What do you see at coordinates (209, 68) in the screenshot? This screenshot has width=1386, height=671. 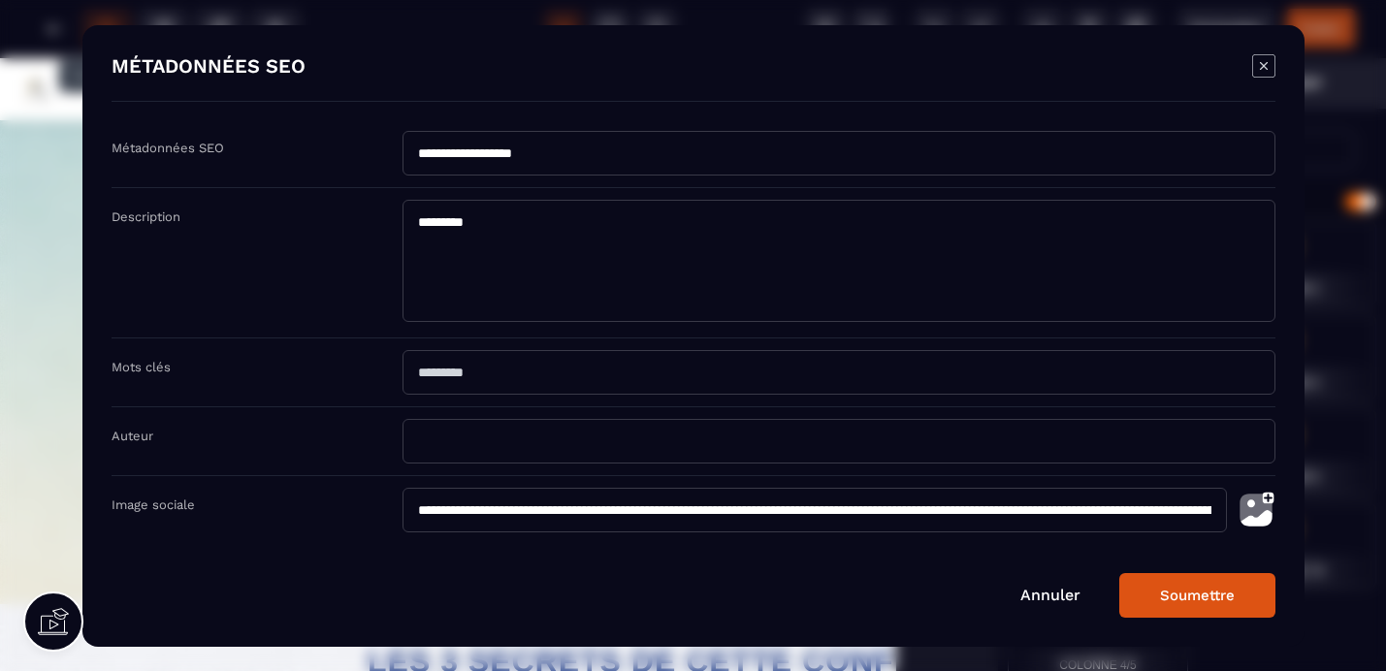 I see `h4: MÉTADONNÉES SEO` at bounding box center [209, 68].